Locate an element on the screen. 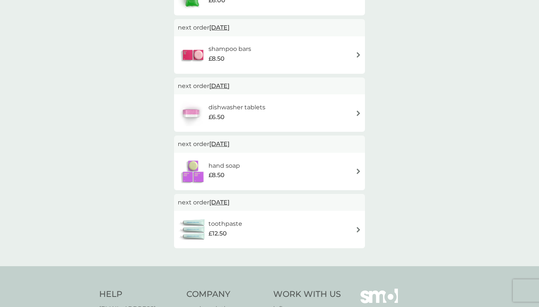 This screenshot has width=539, height=307. h4: Company is located at coordinates (226, 294).